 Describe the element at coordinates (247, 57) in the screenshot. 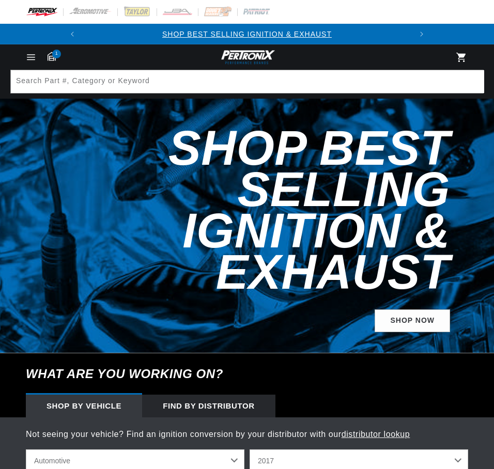

I see `img: Pertronix` at that location.